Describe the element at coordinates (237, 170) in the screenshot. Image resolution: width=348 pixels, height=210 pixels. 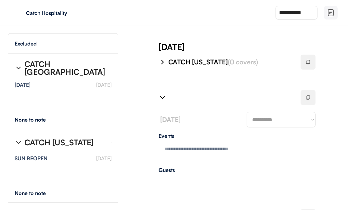
I see `div: Guests` at that location.